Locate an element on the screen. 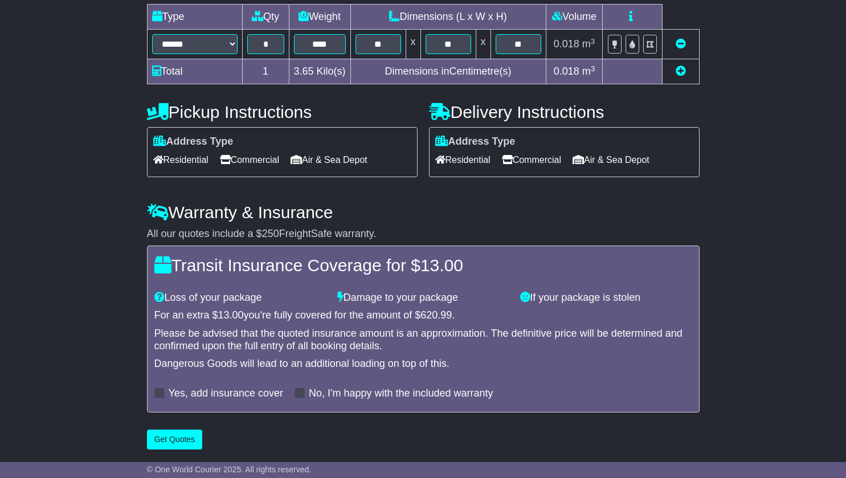  a: Remove this item is located at coordinates (681, 44).